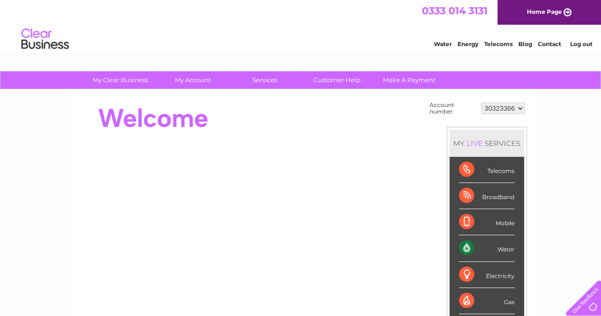  I want to click on a: Customer Help, so click(337, 80).